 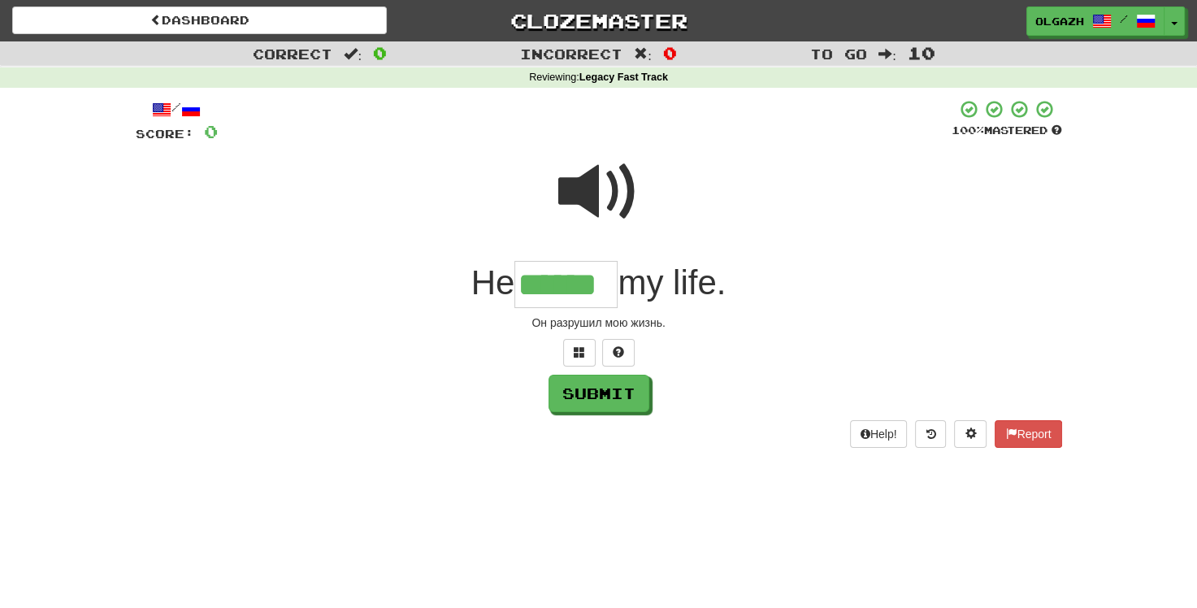 What do you see at coordinates (598, 20) in the screenshot?
I see `a: Clozemaster` at bounding box center [598, 20].